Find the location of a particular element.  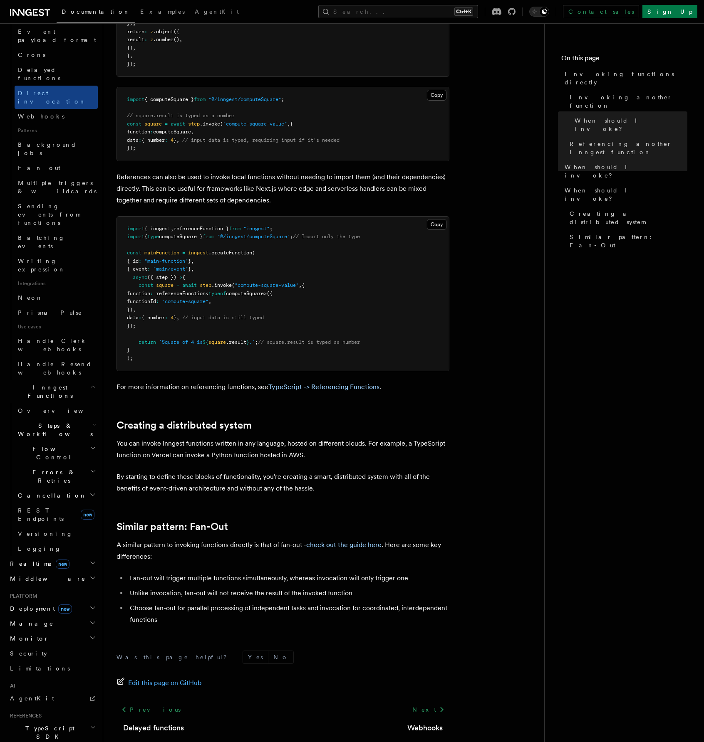

button: Inngest Functions is located at coordinates (52, 392).